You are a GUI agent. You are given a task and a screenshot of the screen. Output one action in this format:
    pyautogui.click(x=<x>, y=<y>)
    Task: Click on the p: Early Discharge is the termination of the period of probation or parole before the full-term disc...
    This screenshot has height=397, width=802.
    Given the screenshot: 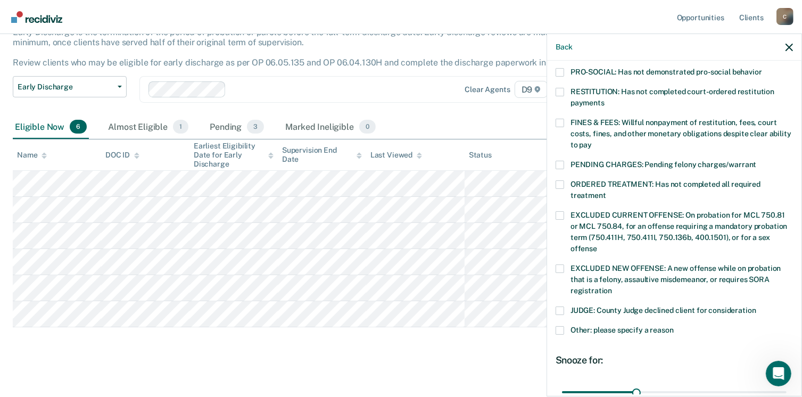 What is the action you would take?
    pyautogui.click(x=298, y=47)
    